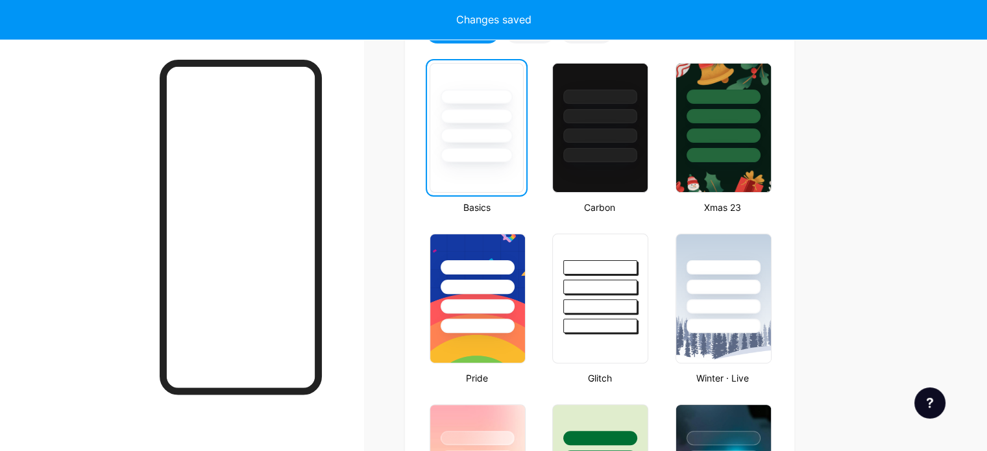 The image size is (987, 451). I want to click on div: Pride, so click(476, 378).